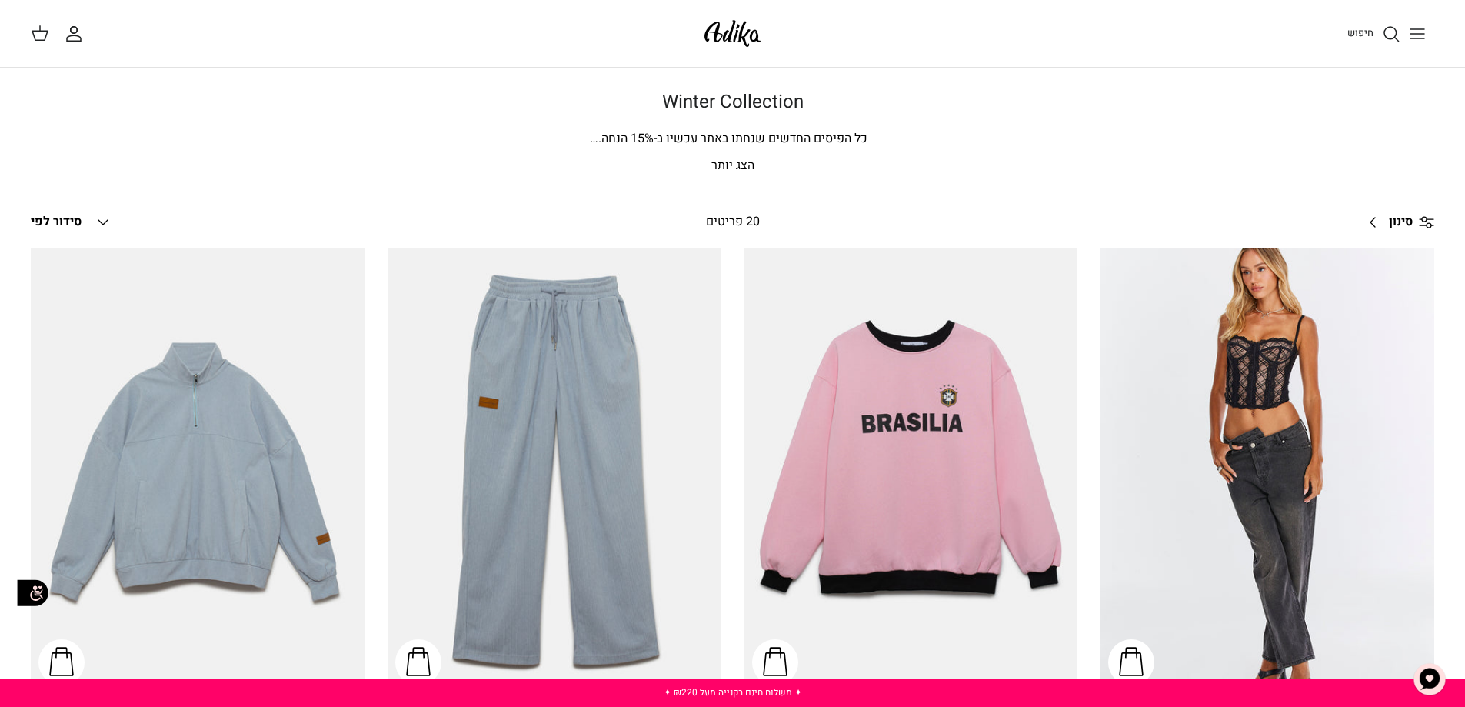 The image size is (1465, 707). I want to click on button: צ'אט, so click(1430, 679).